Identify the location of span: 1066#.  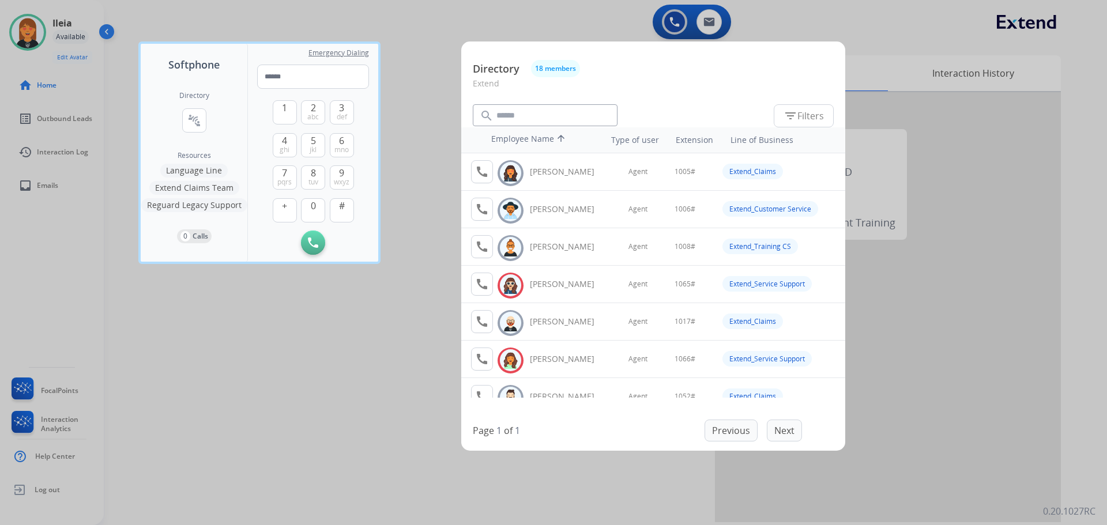
(685, 359).